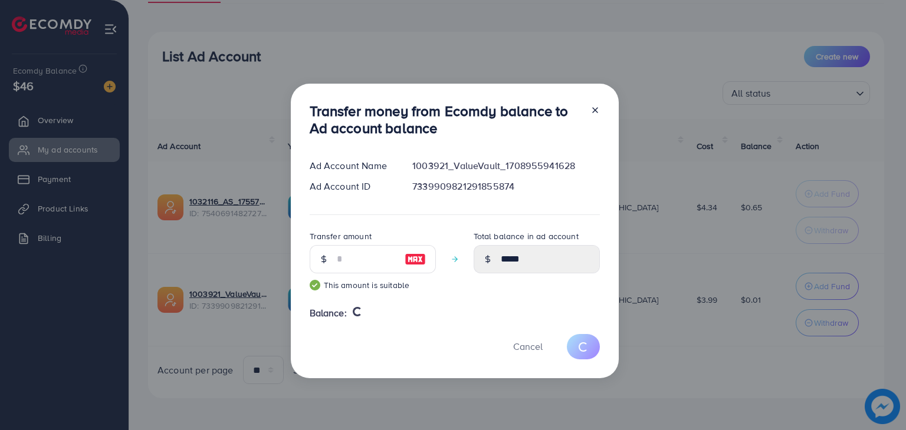 Image resolution: width=906 pixels, height=430 pixels. What do you see at coordinates (351, 166) in the screenshot?
I see `div: Ad Account Name` at bounding box center [351, 166].